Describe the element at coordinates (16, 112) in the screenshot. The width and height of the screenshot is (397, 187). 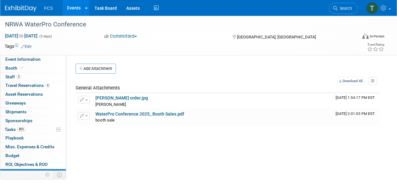
I see `span: Shipments` at that location.